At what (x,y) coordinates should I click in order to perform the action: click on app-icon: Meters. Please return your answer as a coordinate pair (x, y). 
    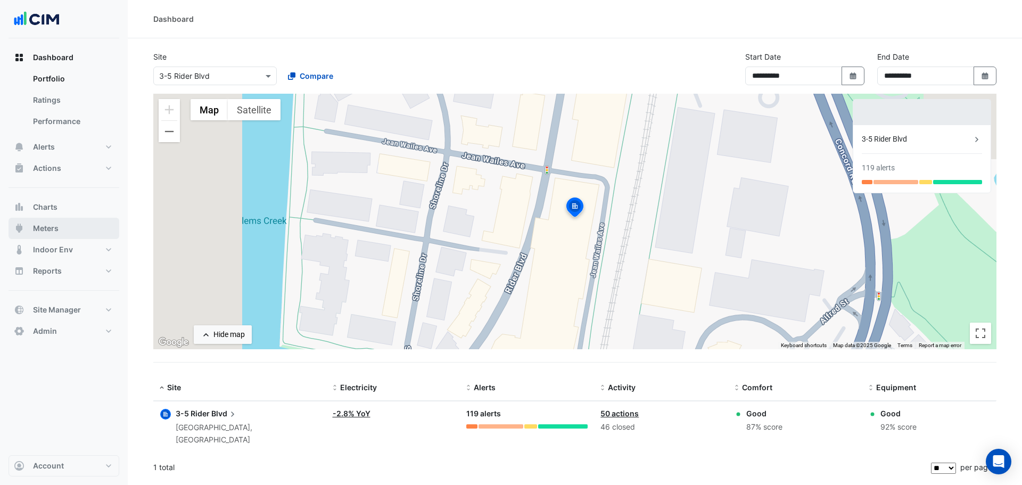
    Looking at the image, I should click on (19, 228).